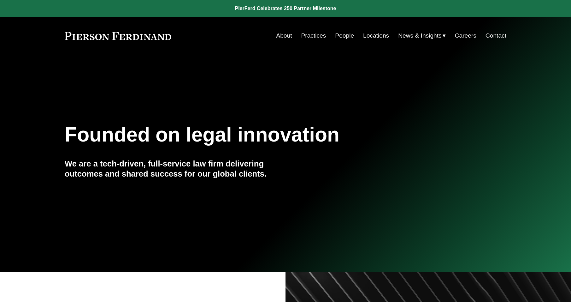  Describe the element at coordinates (314, 36) in the screenshot. I see `a: Practices` at that location.